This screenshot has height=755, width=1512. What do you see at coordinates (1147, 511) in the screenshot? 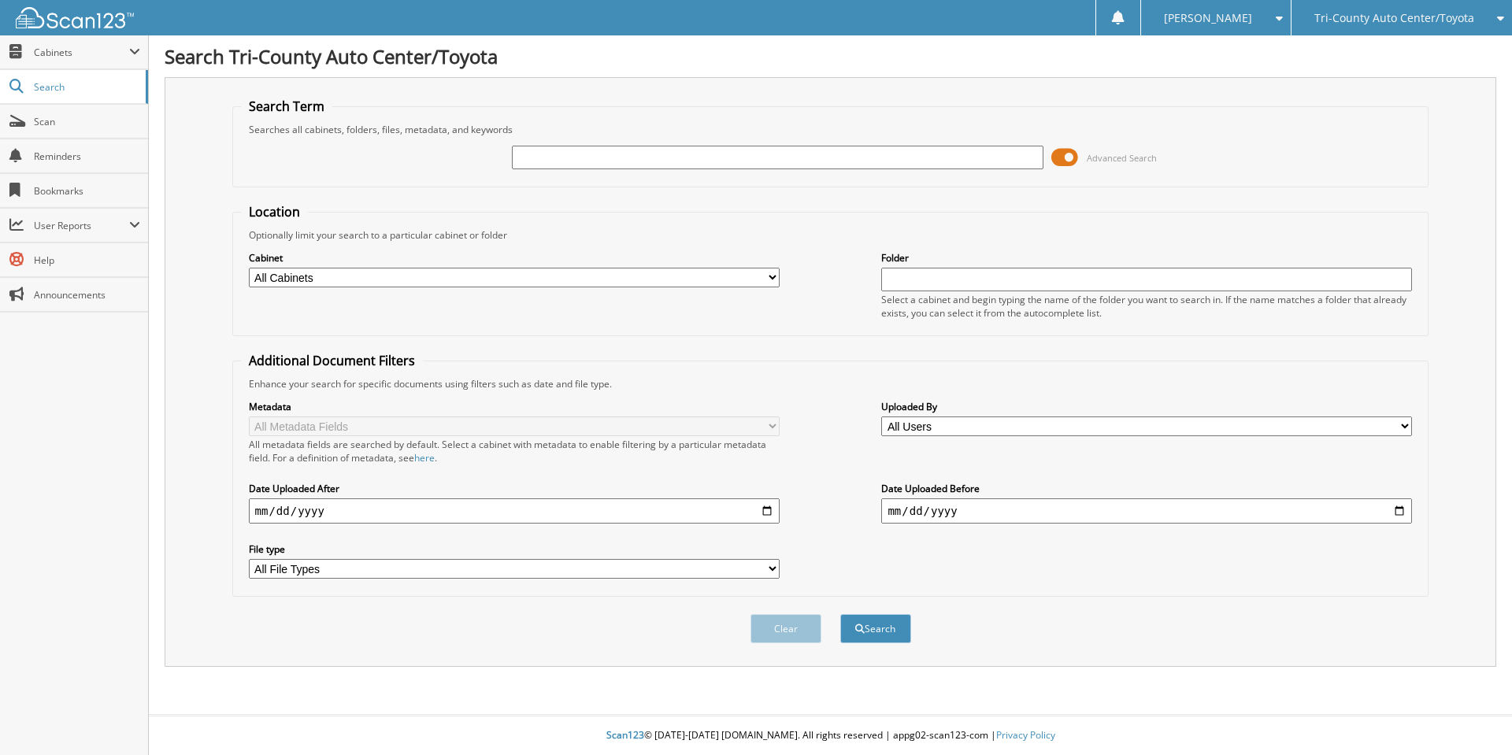
I see `input: end` at bounding box center [1147, 511].